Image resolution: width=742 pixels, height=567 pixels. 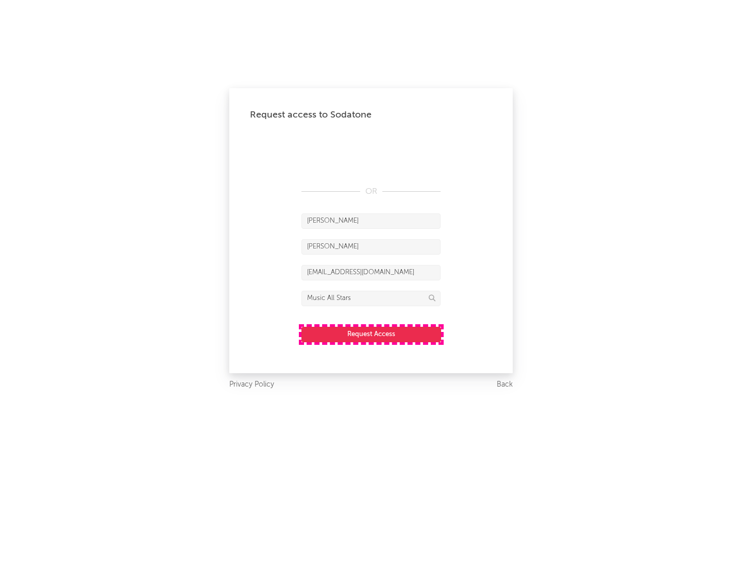 I want to click on input: First Name, so click(x=371, y=221).